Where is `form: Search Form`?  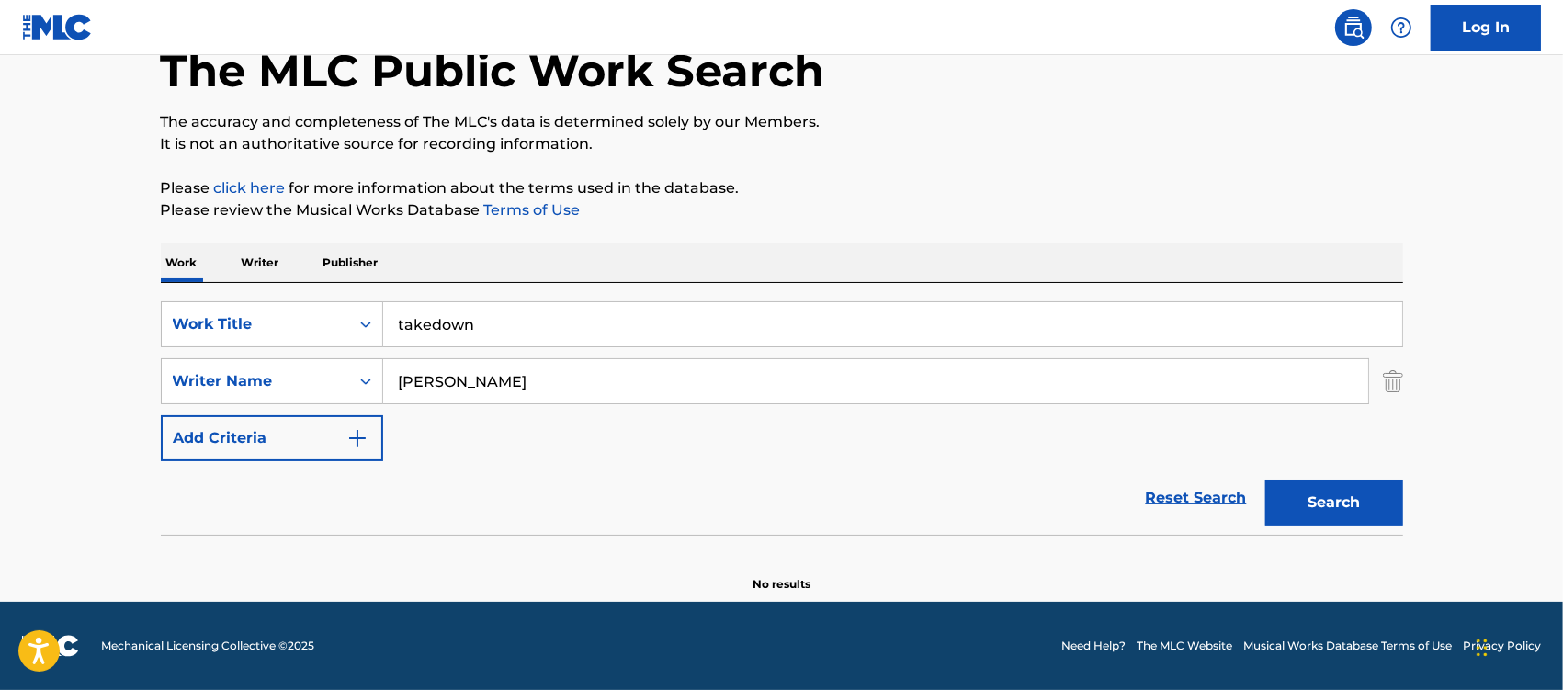
form: Search Form is located at coordinates (782, 418).